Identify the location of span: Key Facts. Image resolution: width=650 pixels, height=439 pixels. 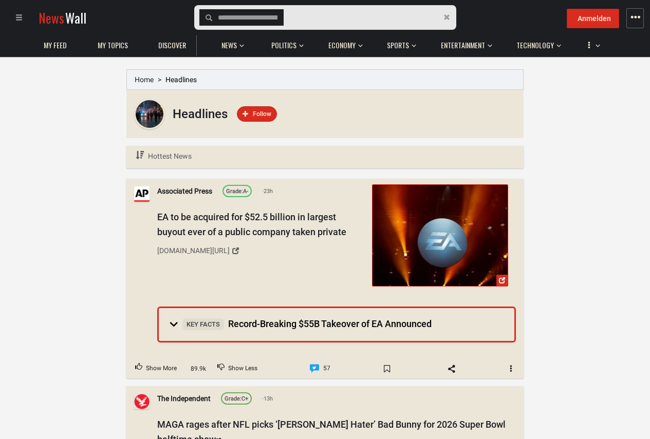
(203, 324).